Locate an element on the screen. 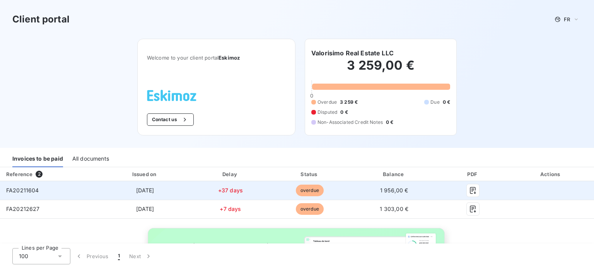 Image resolution: width=594 pixels, height=269 pixels. div: Invoices to be paid is located at coordinates (38, 159).